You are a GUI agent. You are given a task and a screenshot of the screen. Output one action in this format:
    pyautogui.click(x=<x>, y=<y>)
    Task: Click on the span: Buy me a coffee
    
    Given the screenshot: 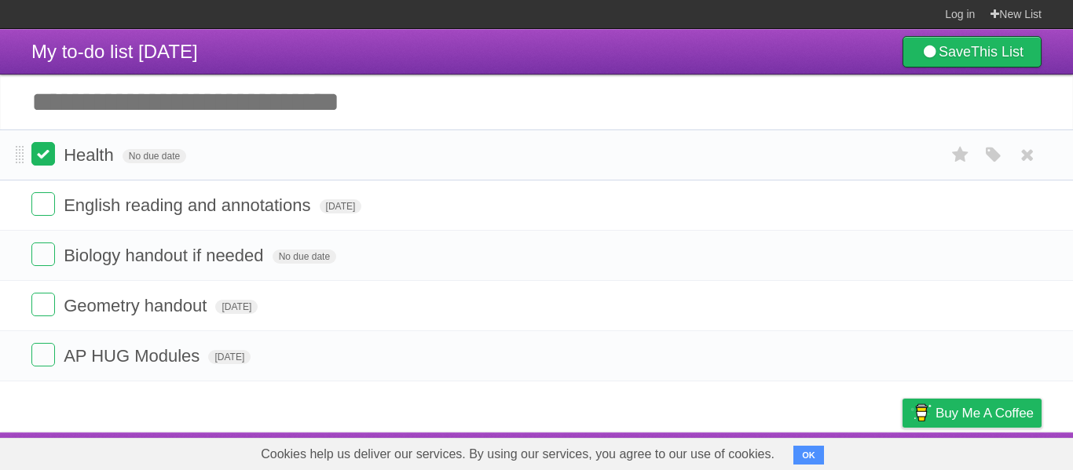 What is the action you would take?
    pyautogui.click(x=984, y=413)
    